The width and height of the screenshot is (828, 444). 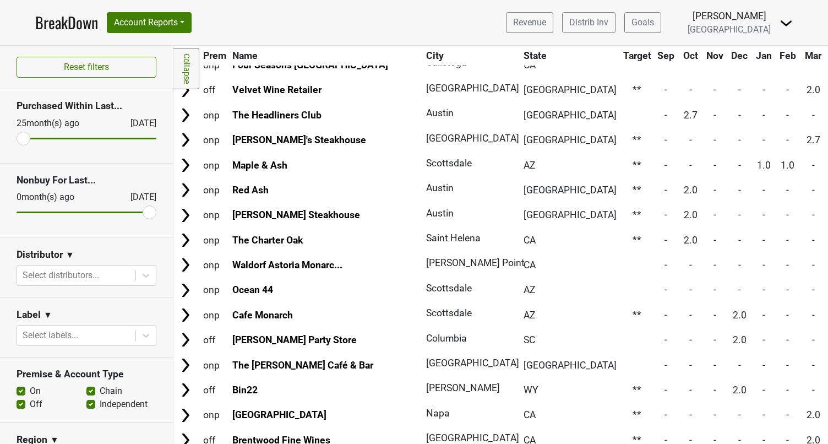 What do you see at coordinates (449, 313) in the screenshot?
I see `span: Scottsdale` at bounding box center [449, 313].